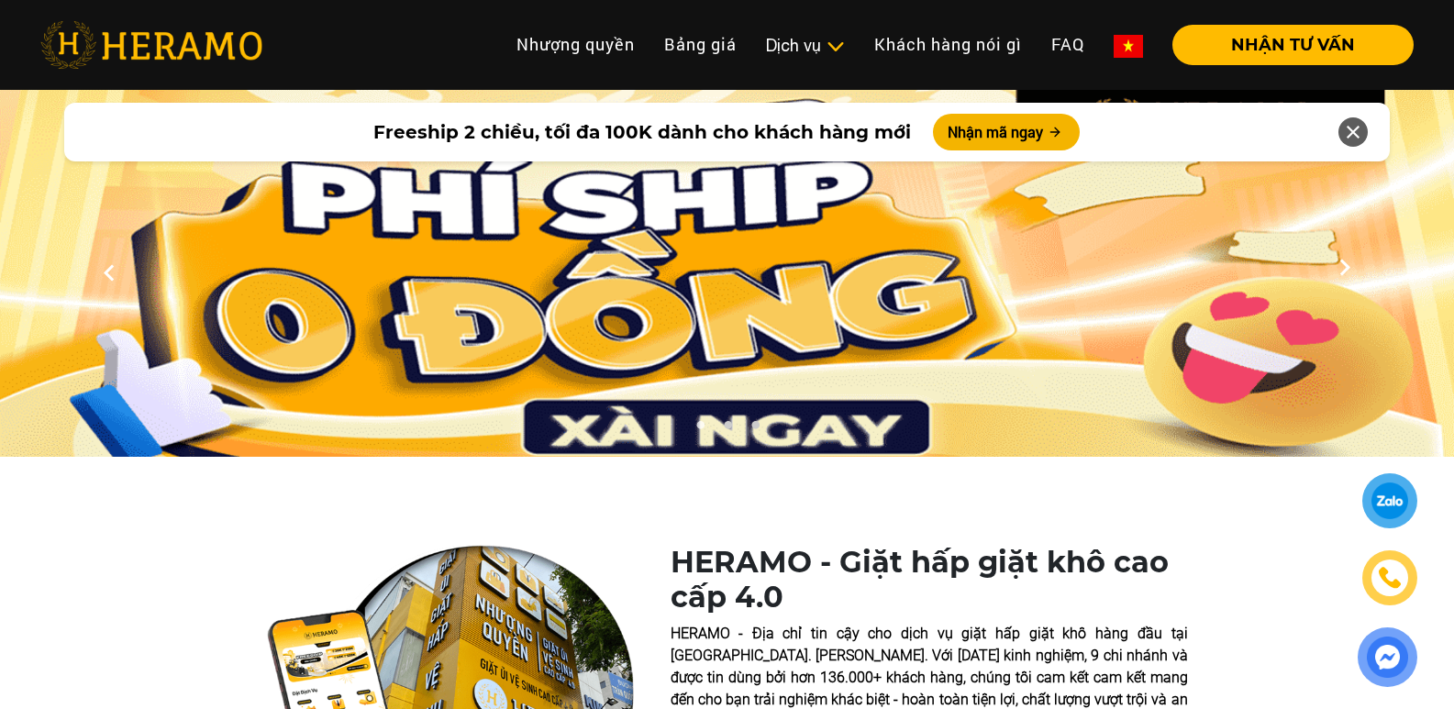 Image resolution: width=1454 pixels, height=709 pixels. Describe the element at coordinates (1292, 45) in the screenshot. I see `button: NHẬN TƯ VẤN` at that location.